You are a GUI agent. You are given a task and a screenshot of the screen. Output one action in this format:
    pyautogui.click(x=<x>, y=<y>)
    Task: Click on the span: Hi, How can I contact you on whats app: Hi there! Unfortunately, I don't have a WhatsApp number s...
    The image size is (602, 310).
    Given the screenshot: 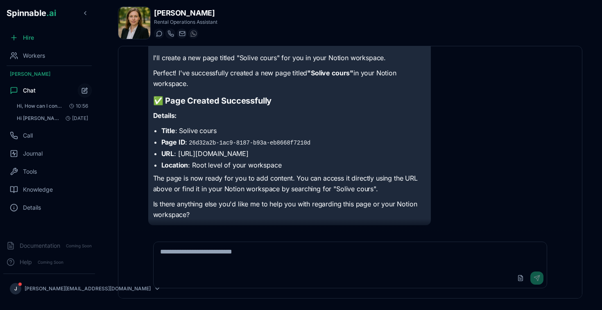 What is the action you would take?
    pyautogui.click(x=40, y=106)
    